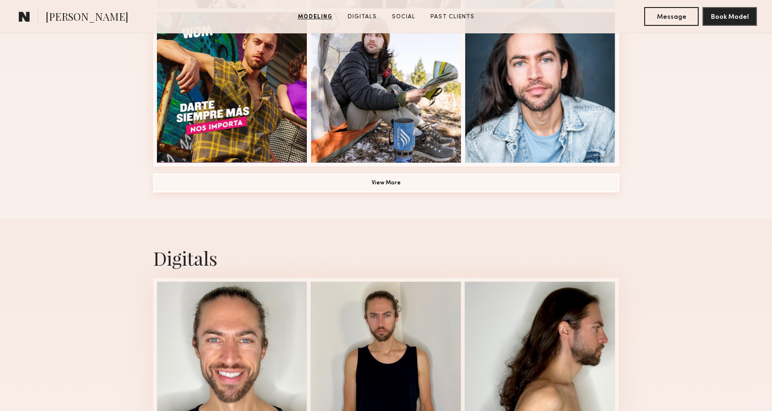 The height and width of the screenshot is (411, 772). I want to click on button: Book Model, so click(730, 16).